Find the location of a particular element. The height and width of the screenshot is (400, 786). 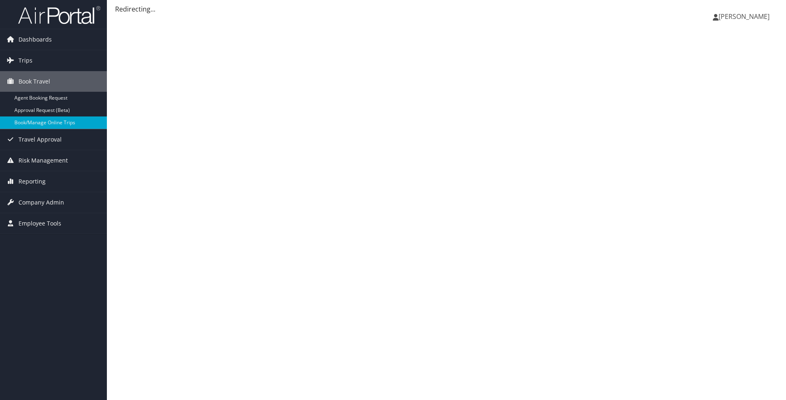

span: Dashboards is located at coordinates (35, 39).